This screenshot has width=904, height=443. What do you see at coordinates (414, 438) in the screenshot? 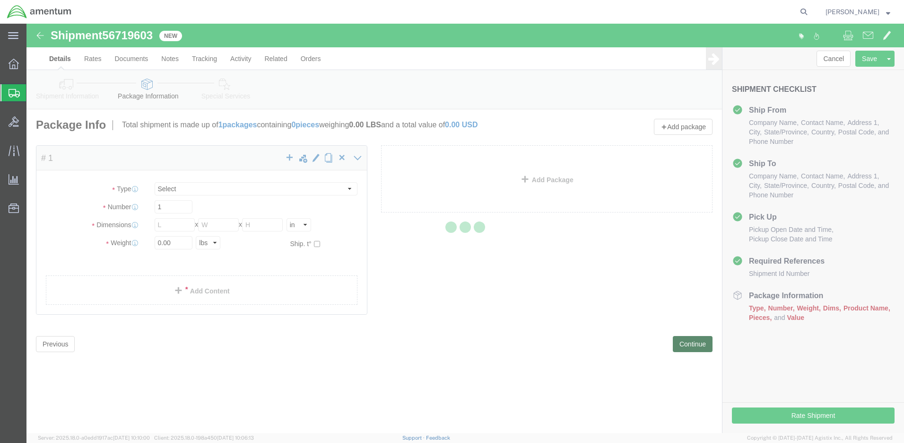
I see `a: Support` at bounding box center [414, 438].